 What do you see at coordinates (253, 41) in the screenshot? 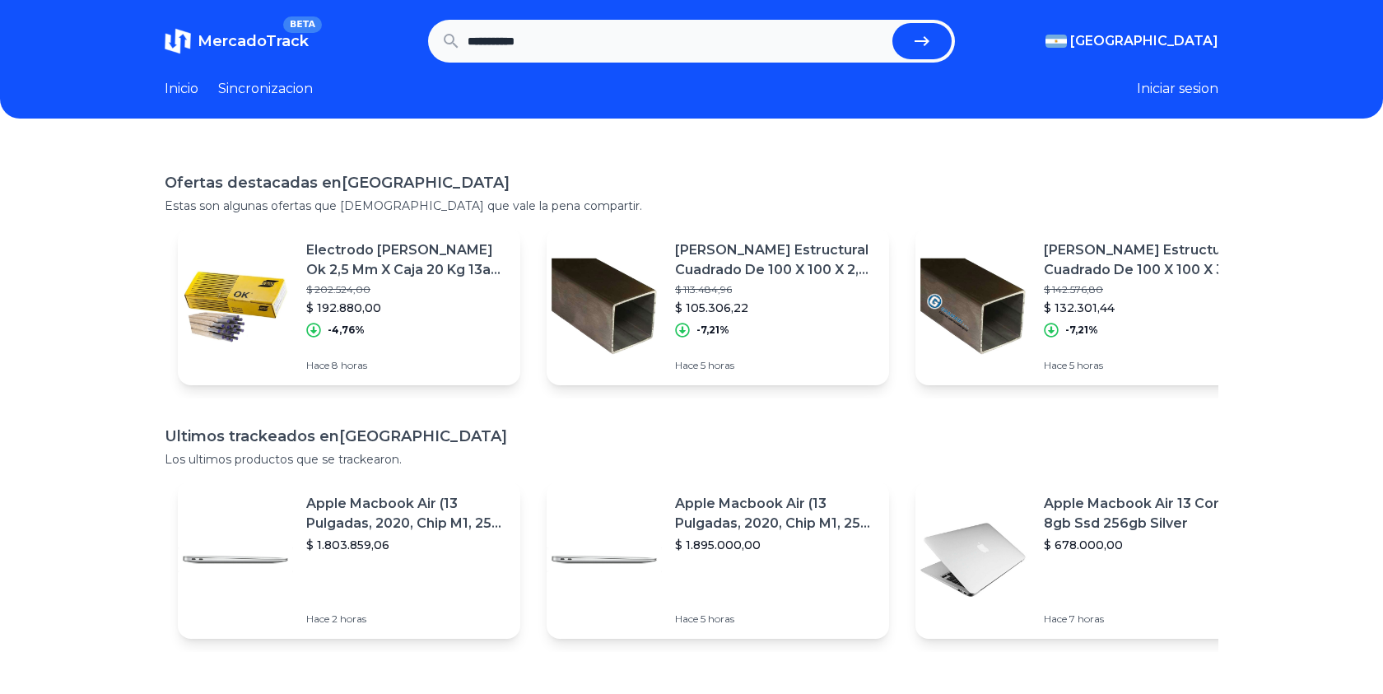
I see `span: MercadoTrack` at bounding box center [253, 41].